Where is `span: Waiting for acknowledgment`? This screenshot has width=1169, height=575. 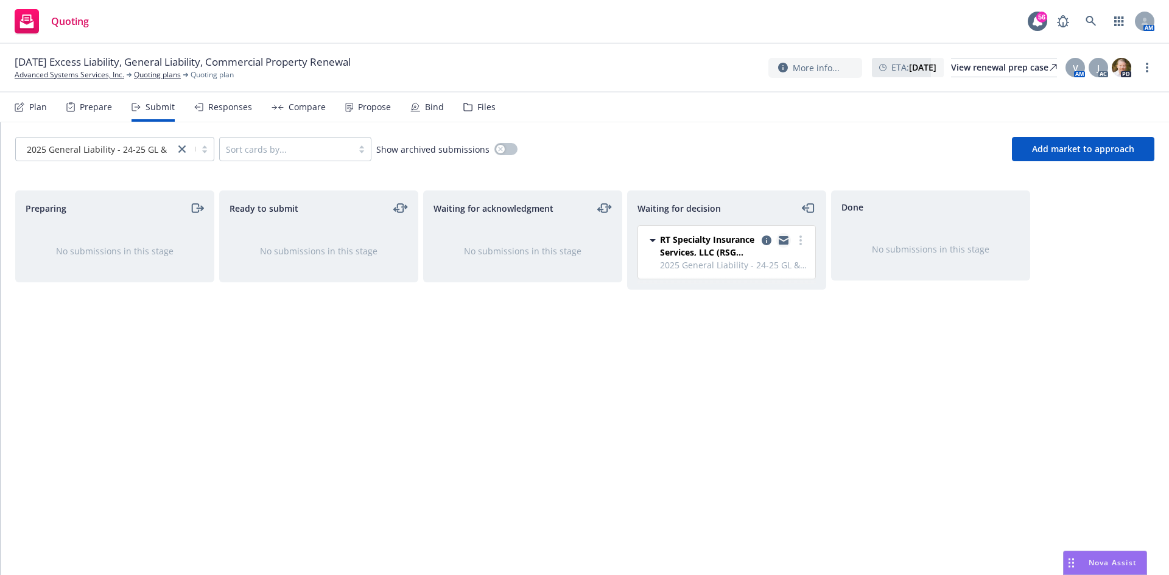
span: Waiting for acknowledgment is located at coordinates (493, 208).